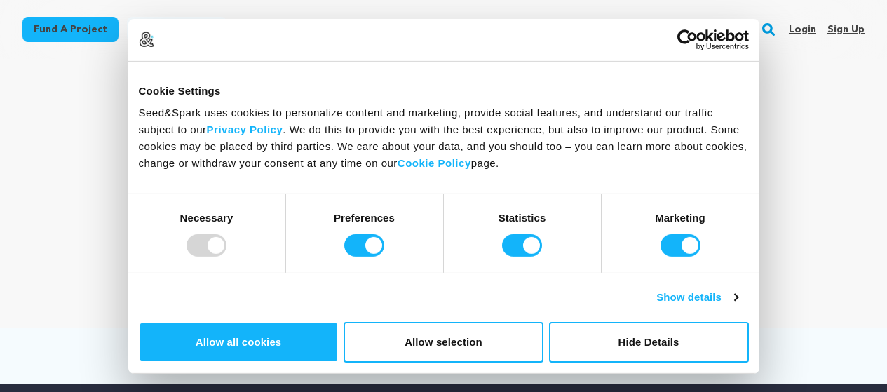 The image size is (887, 392). I want to click on a: Cookie Policy, so click(434, 163).